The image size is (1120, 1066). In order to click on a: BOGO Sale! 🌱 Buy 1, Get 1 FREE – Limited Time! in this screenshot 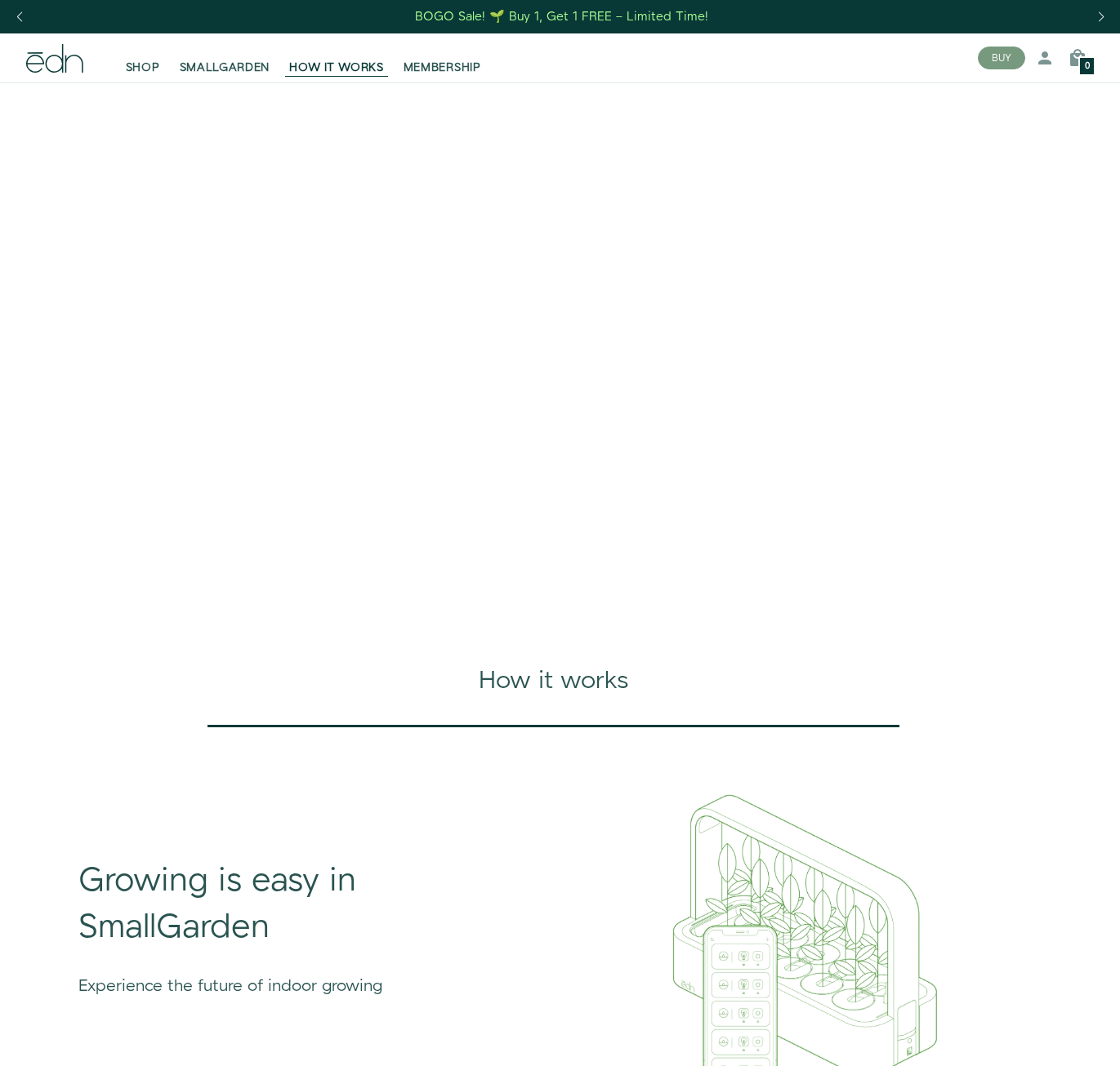, I will do `click(561, 16)`.